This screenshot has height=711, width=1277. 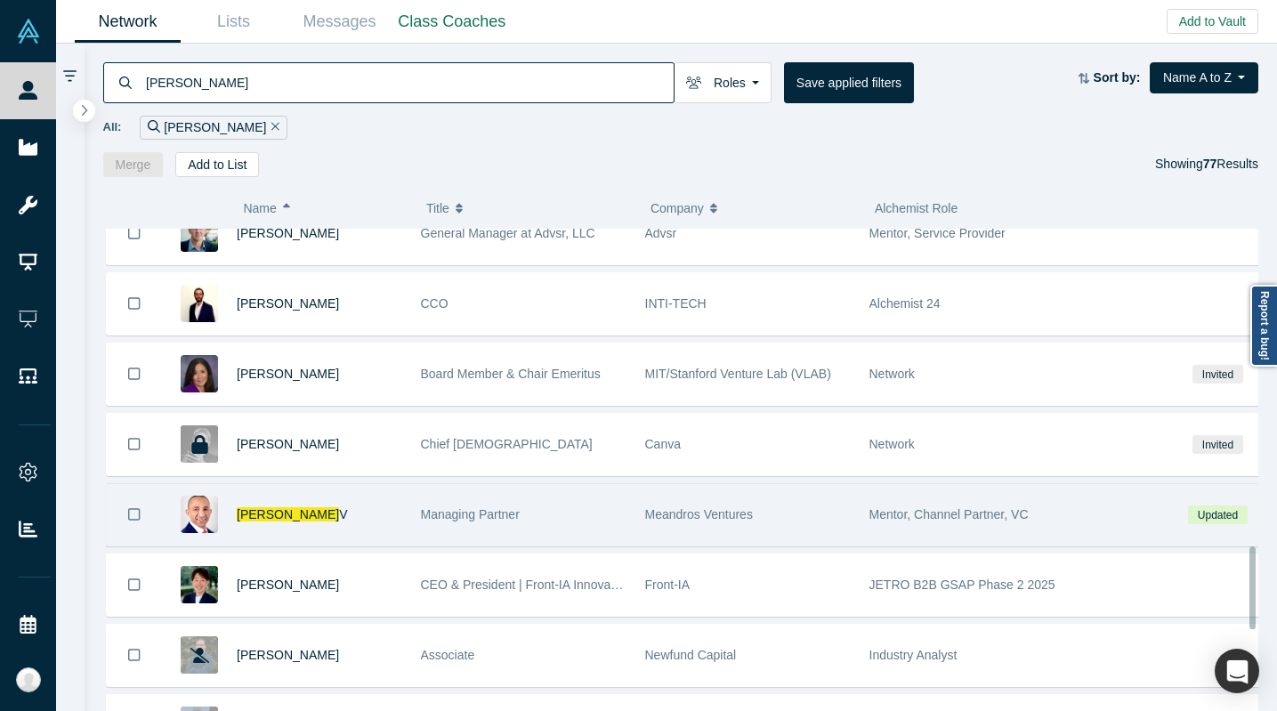 I want to click on img: Haas V's Profile Image, so click(x=199, y=514).